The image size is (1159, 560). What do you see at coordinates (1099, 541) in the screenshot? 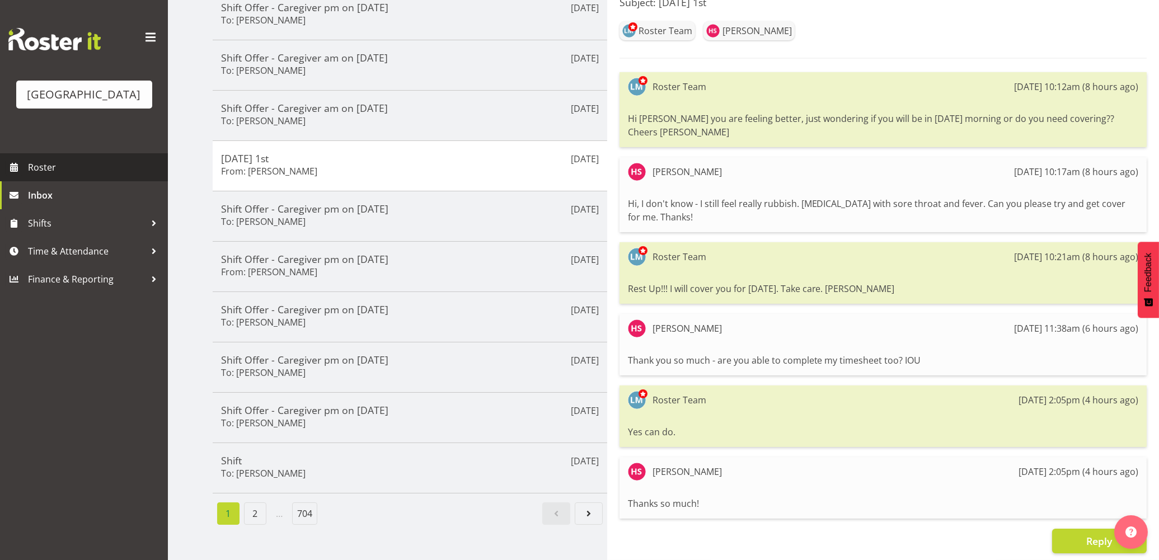
I see `span: Reply` at bounding box center [1099, 541].